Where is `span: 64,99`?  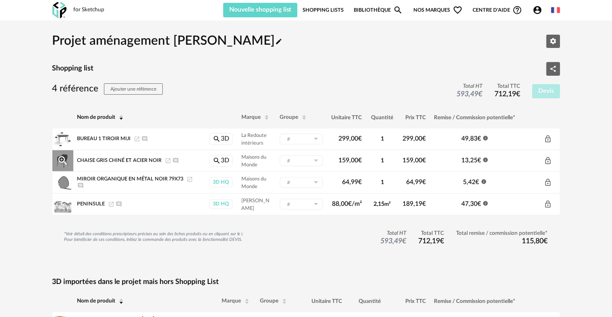 span: 64,99 is located at coordinates (416, 182).